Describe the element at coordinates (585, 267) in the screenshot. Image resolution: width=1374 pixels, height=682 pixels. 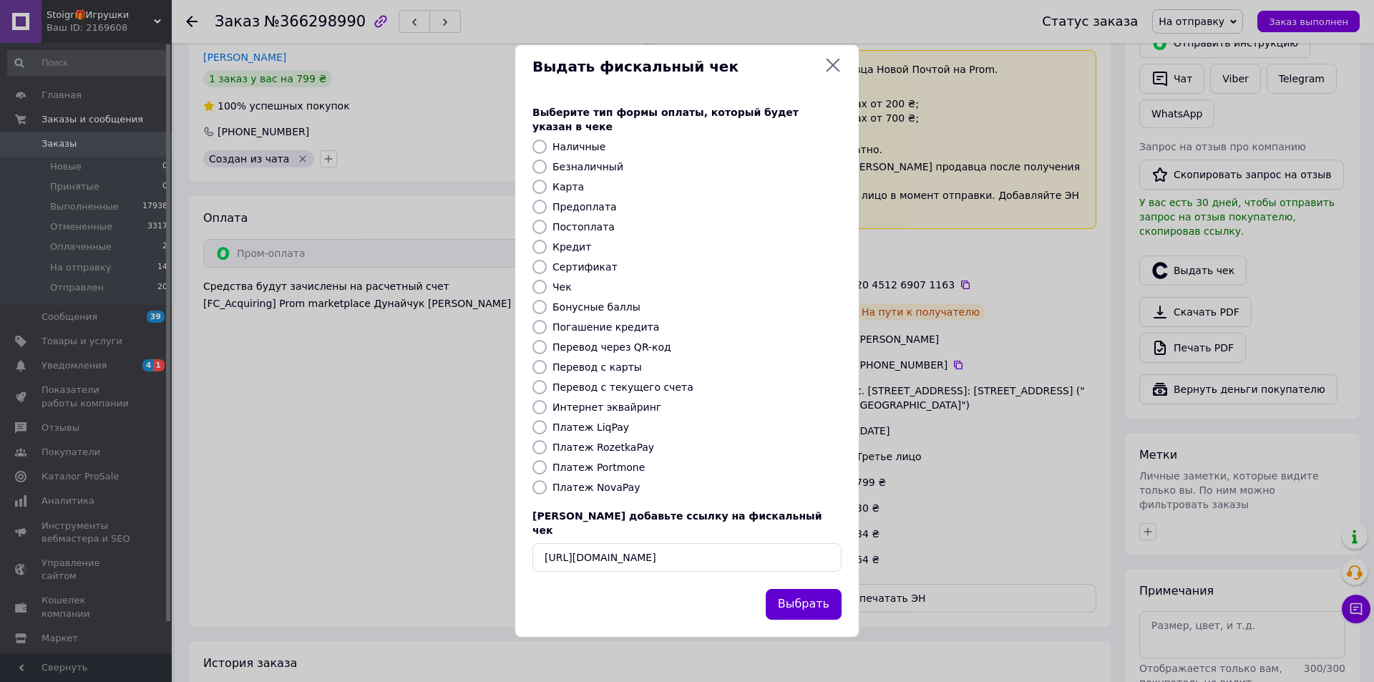
I see `label: Сертификат` at that location.